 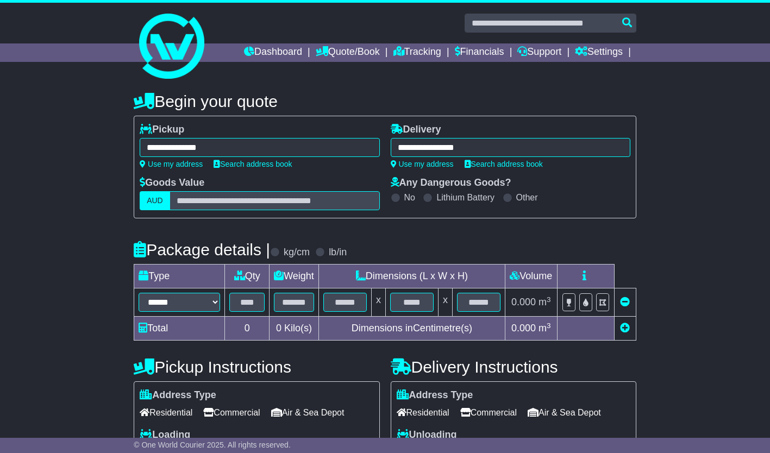 What do you see at coordinates (294, 329) in the screenshot?
I see `td: Kilo(s)` at bounding box center [294, 329].